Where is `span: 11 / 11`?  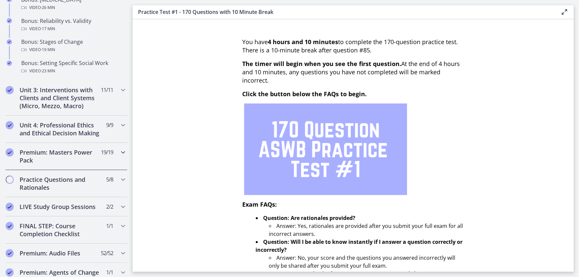
span: 11 / 11 is located at coordinates (107, 90).